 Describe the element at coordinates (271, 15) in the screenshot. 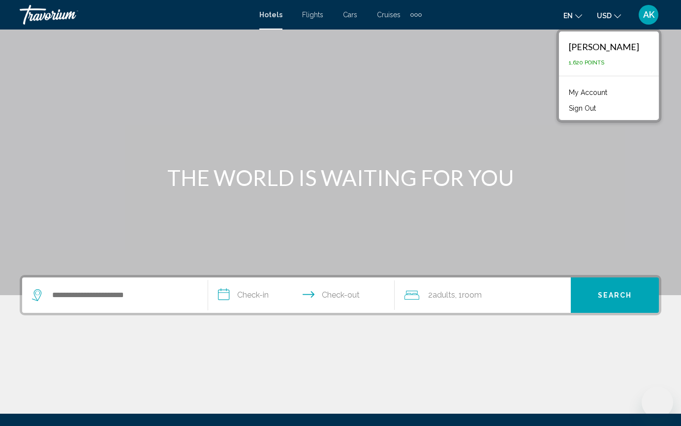

I see `span: Hotels` at that location.